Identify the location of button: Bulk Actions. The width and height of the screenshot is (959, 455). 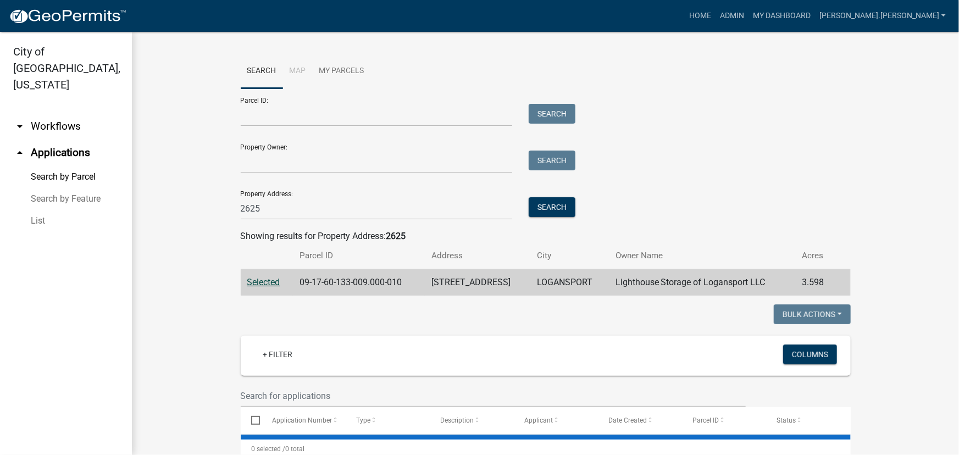
(812, 314).